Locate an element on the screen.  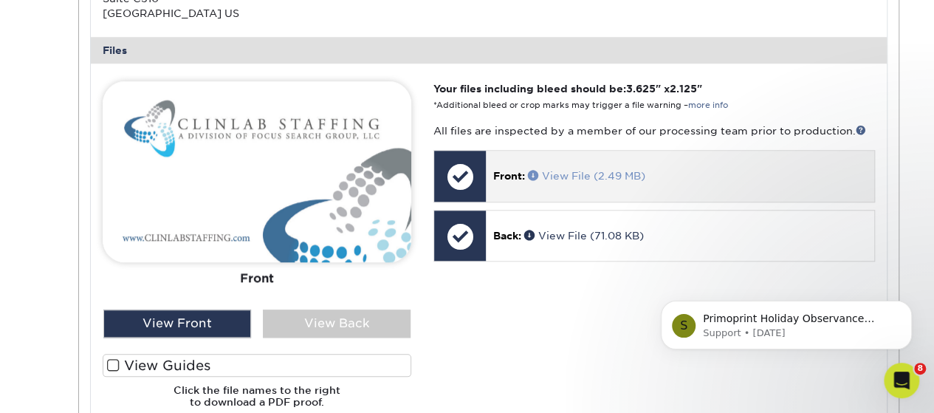
small: *Additional bleed or crop marks may trigger a file warning – is located at coordinates (580, 105).